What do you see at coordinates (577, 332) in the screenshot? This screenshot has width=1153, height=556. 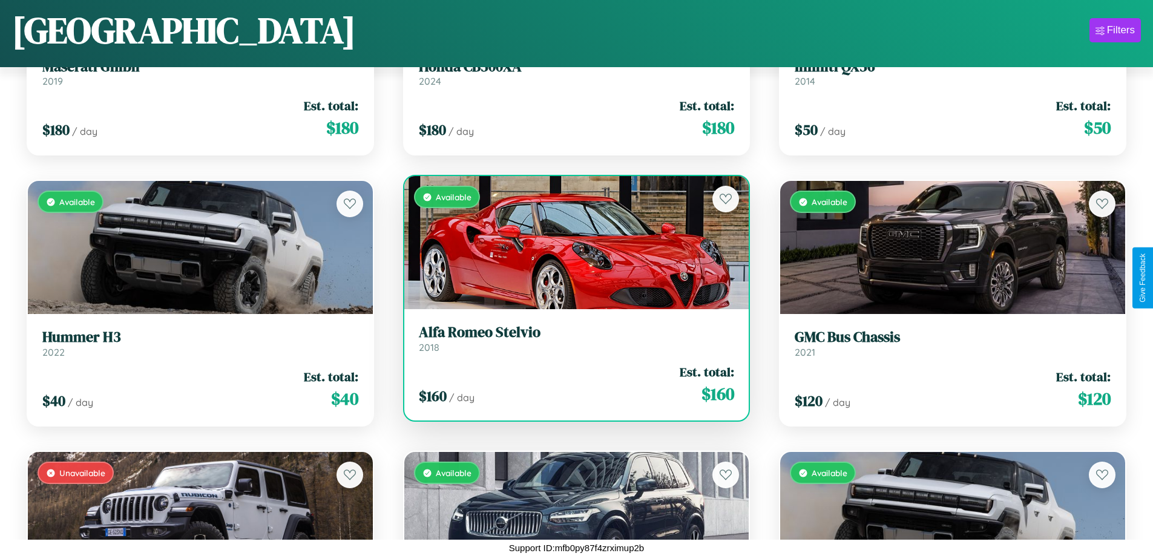 I see `h3: Alfa Romeo Stelvio` at bounding box center [577, 332].